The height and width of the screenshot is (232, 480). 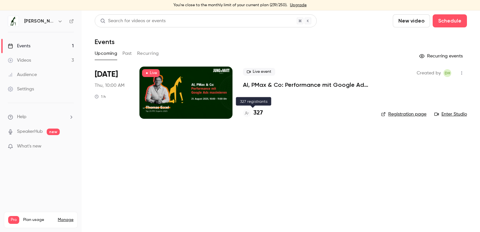 What do you see at coordinates (447, 73) in the screenshot?
I see `span: DH` at bounding box center [447, 73].